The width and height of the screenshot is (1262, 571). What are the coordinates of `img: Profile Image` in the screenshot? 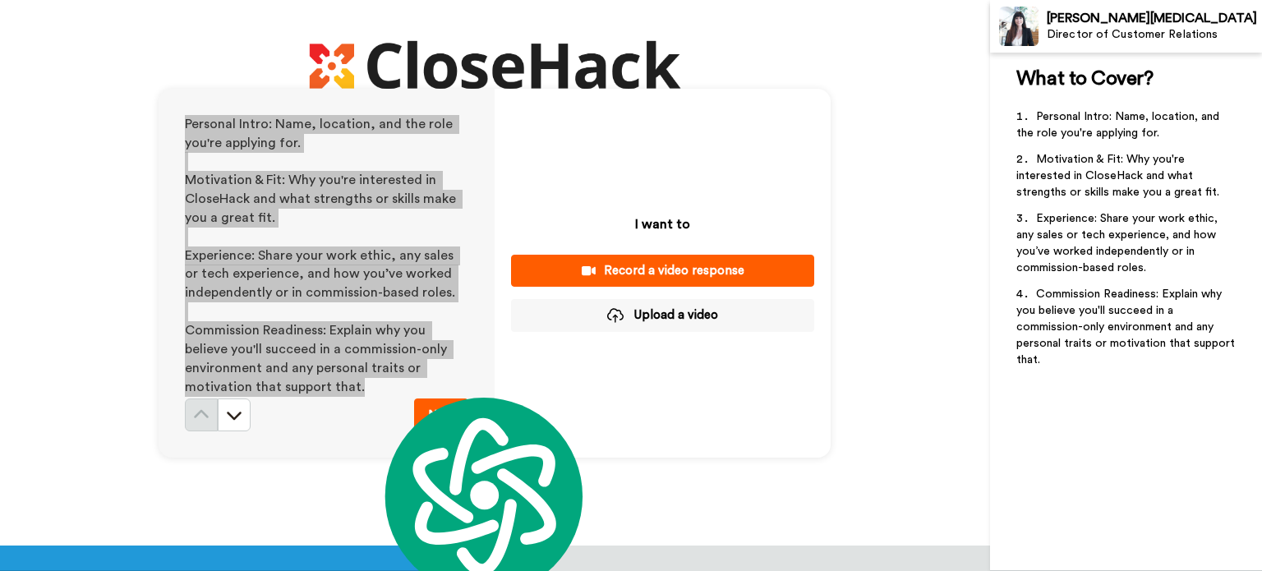 It's located at (1019, 26).